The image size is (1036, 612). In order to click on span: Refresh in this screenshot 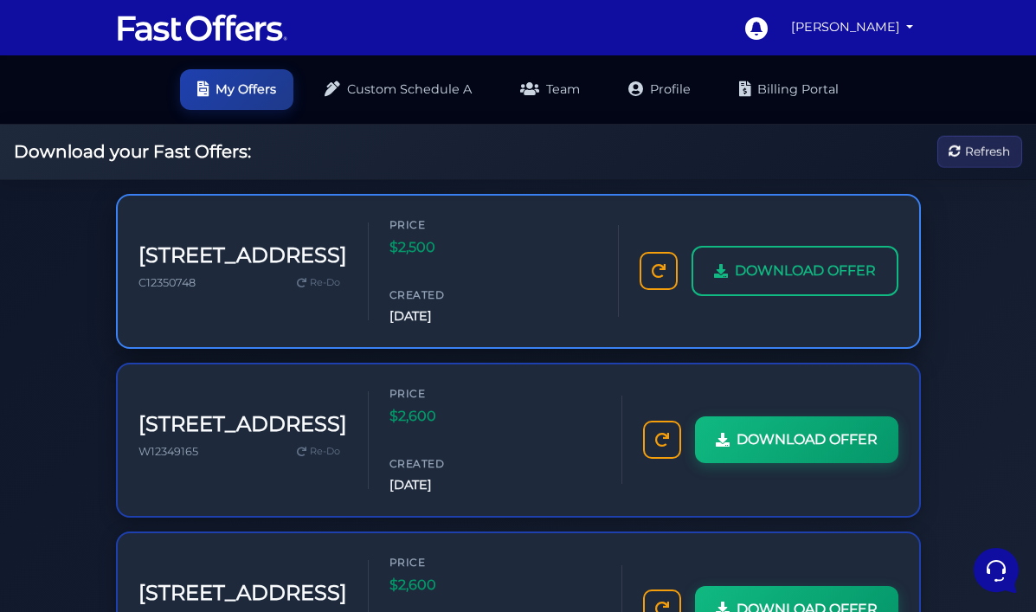, I will do `click(988, 151)`.